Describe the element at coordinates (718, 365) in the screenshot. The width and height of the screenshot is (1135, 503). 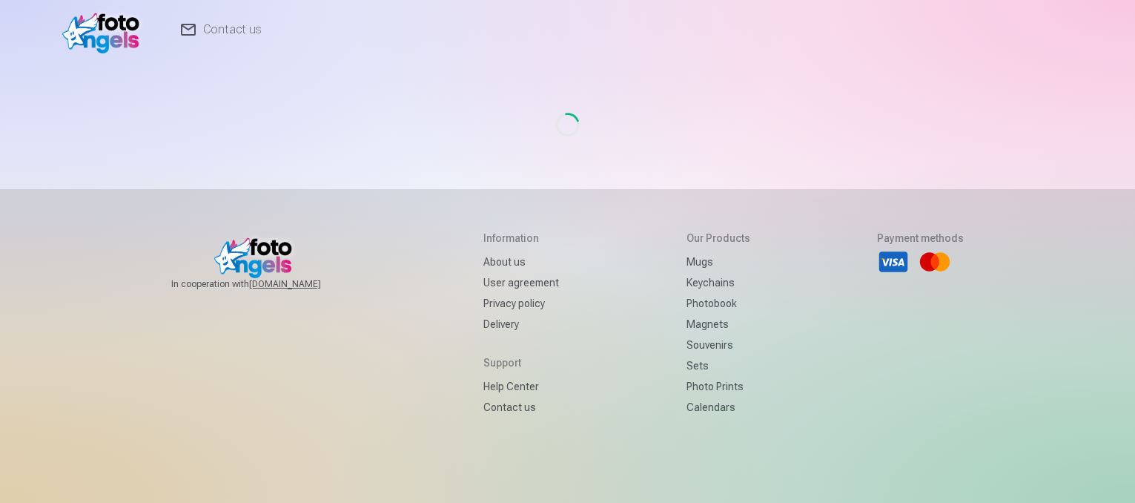
I see `a: Sets` at that location.